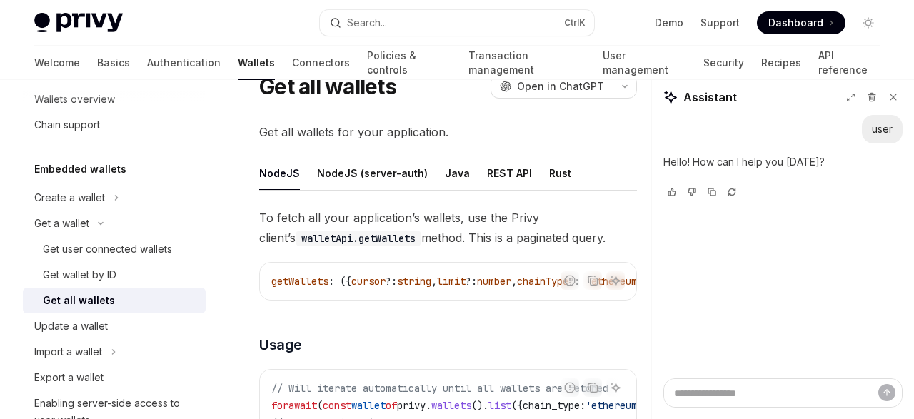  I want to click on textarea: Ask a question..., so click(783, 393).